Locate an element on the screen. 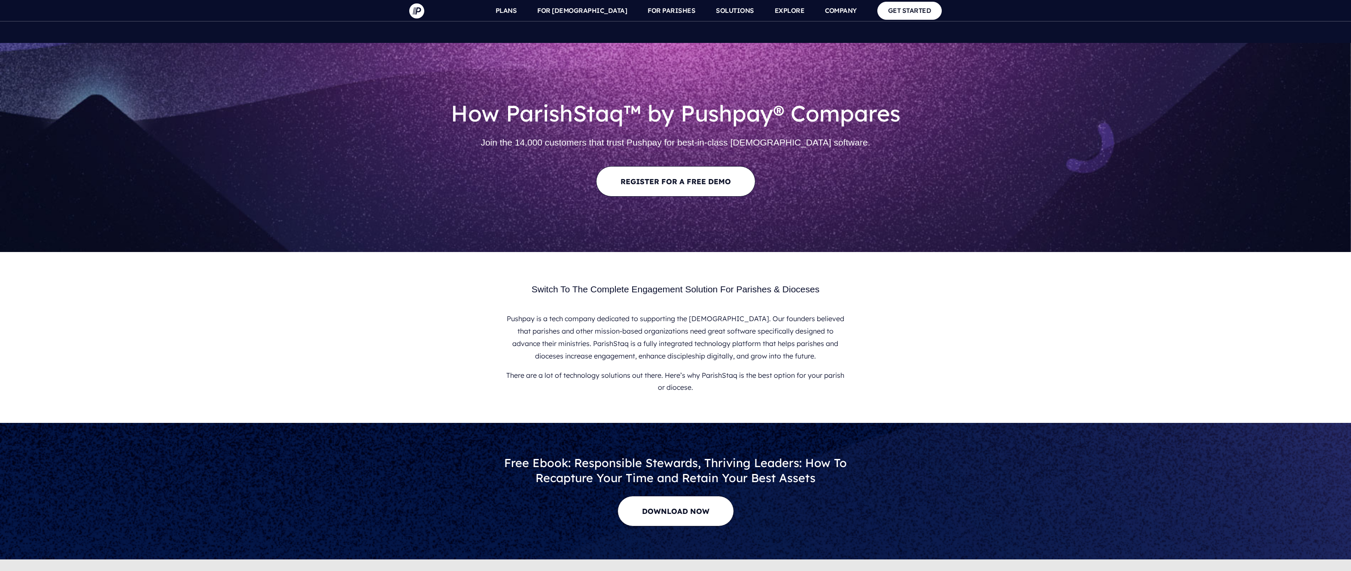 The width and height of the screenshot is (1351, 571). span: Free Ebook: Responsible Stewards, Thriving Leaders: How To Recapture Your Time and Retain Your Be... is located at coordinates (676, 470).